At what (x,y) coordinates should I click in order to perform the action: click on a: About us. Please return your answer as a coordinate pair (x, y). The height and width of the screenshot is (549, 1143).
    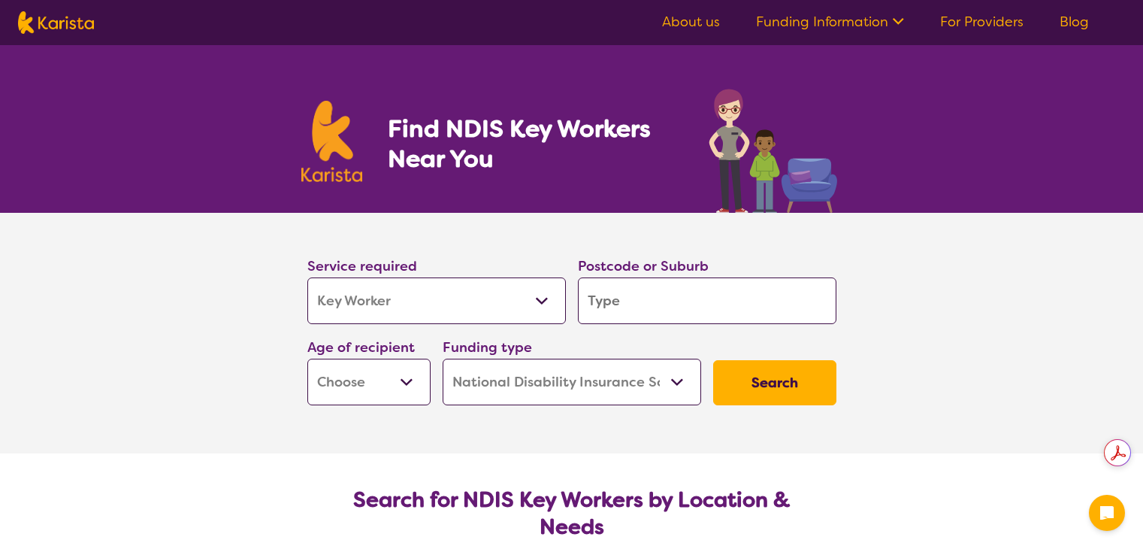
    Looking at the image, I should click on (691, 22).